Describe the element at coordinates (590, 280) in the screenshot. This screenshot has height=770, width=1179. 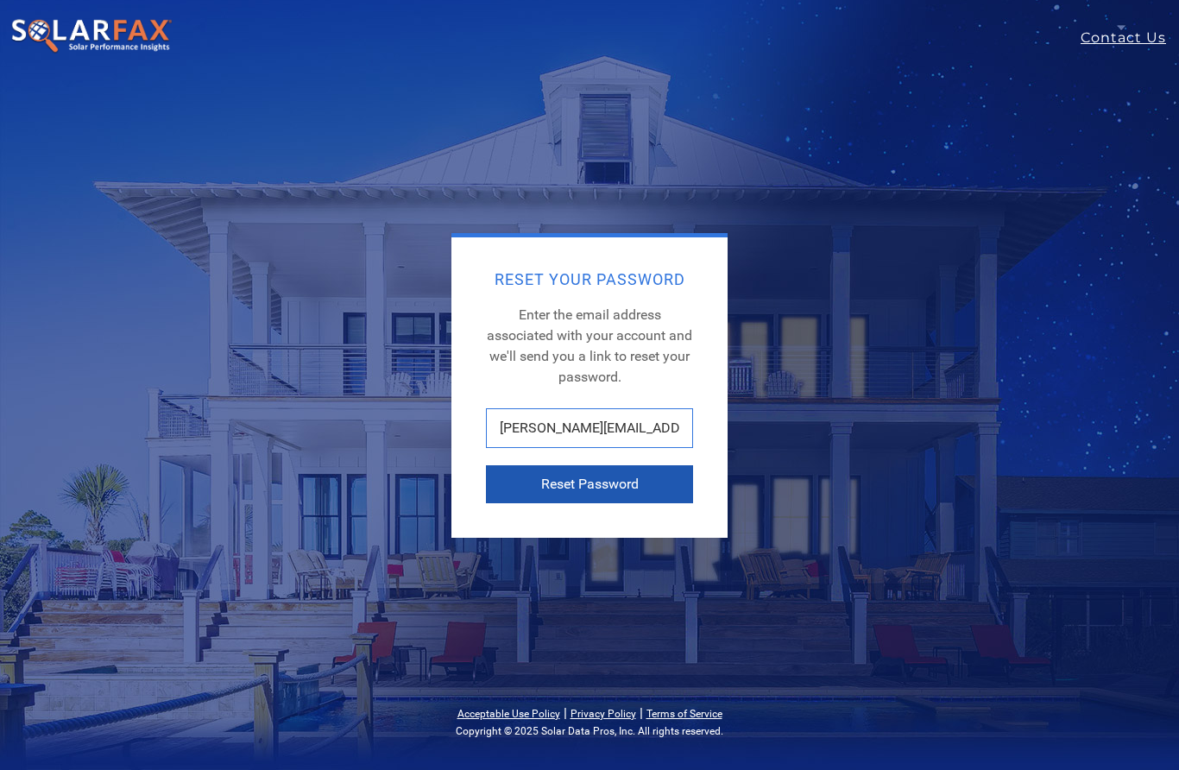
I see `h2: Reset Your Password` at that location.